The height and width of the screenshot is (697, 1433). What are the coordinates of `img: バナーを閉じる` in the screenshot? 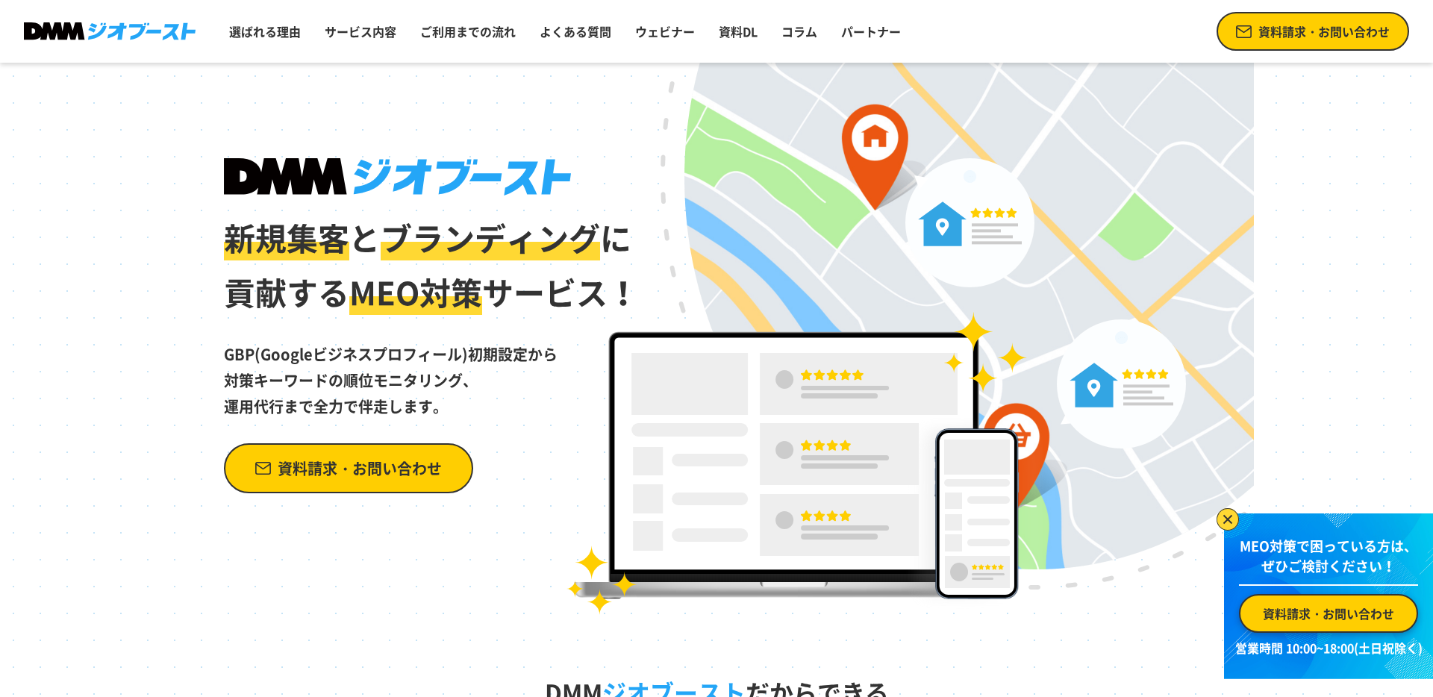 It's located at (1227, 519).